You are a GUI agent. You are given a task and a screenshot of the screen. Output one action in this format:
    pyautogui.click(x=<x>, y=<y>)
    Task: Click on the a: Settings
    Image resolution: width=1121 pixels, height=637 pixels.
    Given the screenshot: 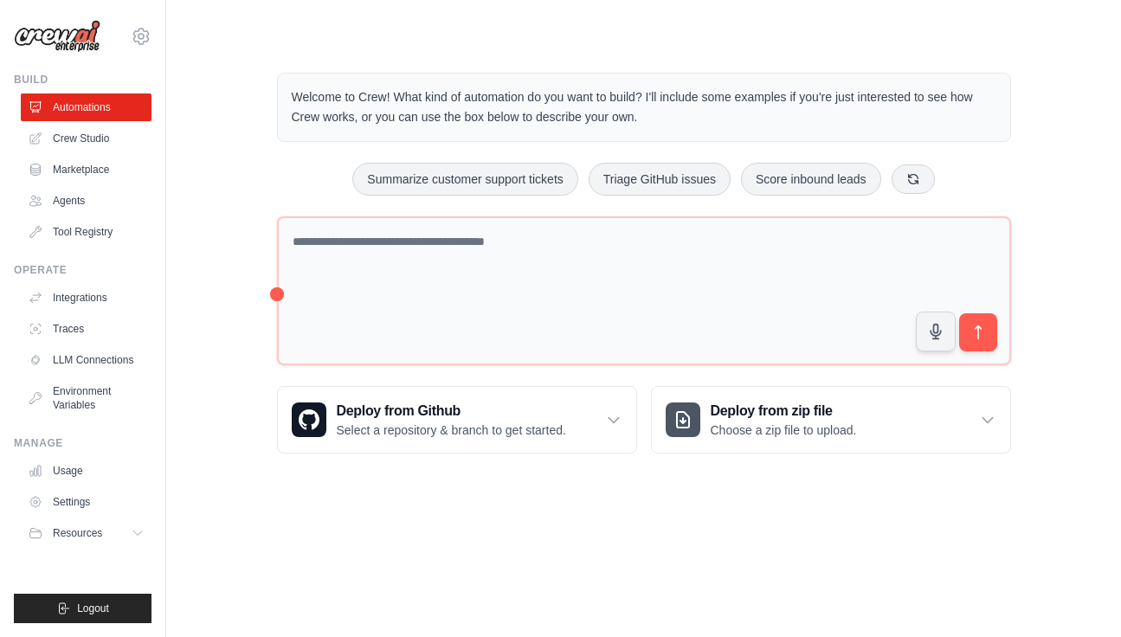 What is the action you would take?
    pyautogui.click(x=86, y=502)
    